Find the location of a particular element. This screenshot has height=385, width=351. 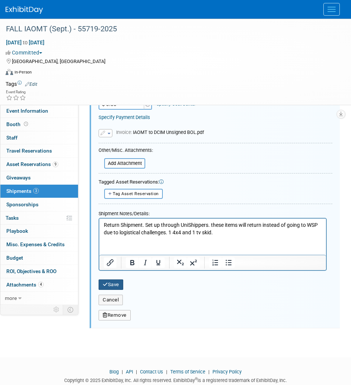

span: Tasks is located at coordinates (12, 218).